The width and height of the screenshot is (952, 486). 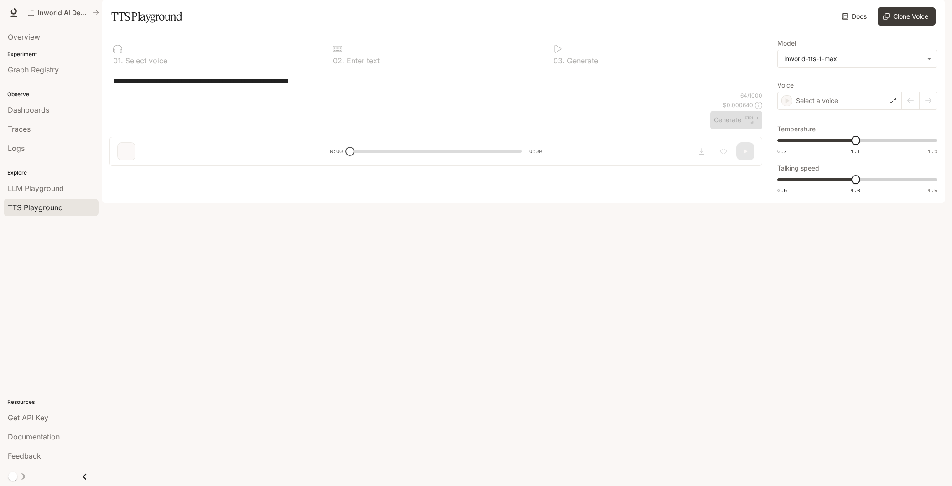 I want to click on p: Temperature, so click(x=796, y=129).